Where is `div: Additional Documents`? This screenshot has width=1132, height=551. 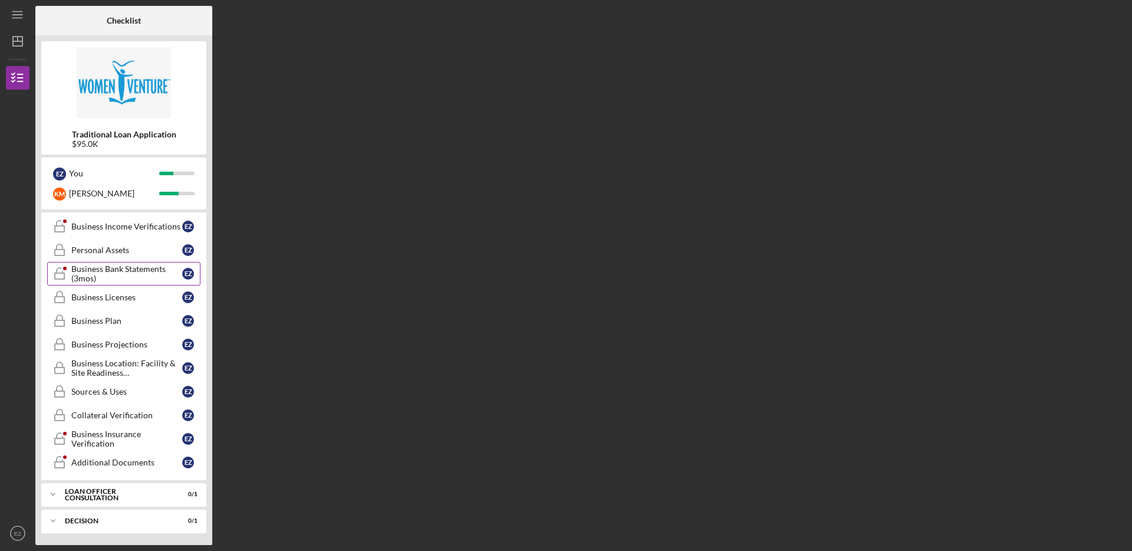 div: Additional Documents is located at coordinates (127, 462).